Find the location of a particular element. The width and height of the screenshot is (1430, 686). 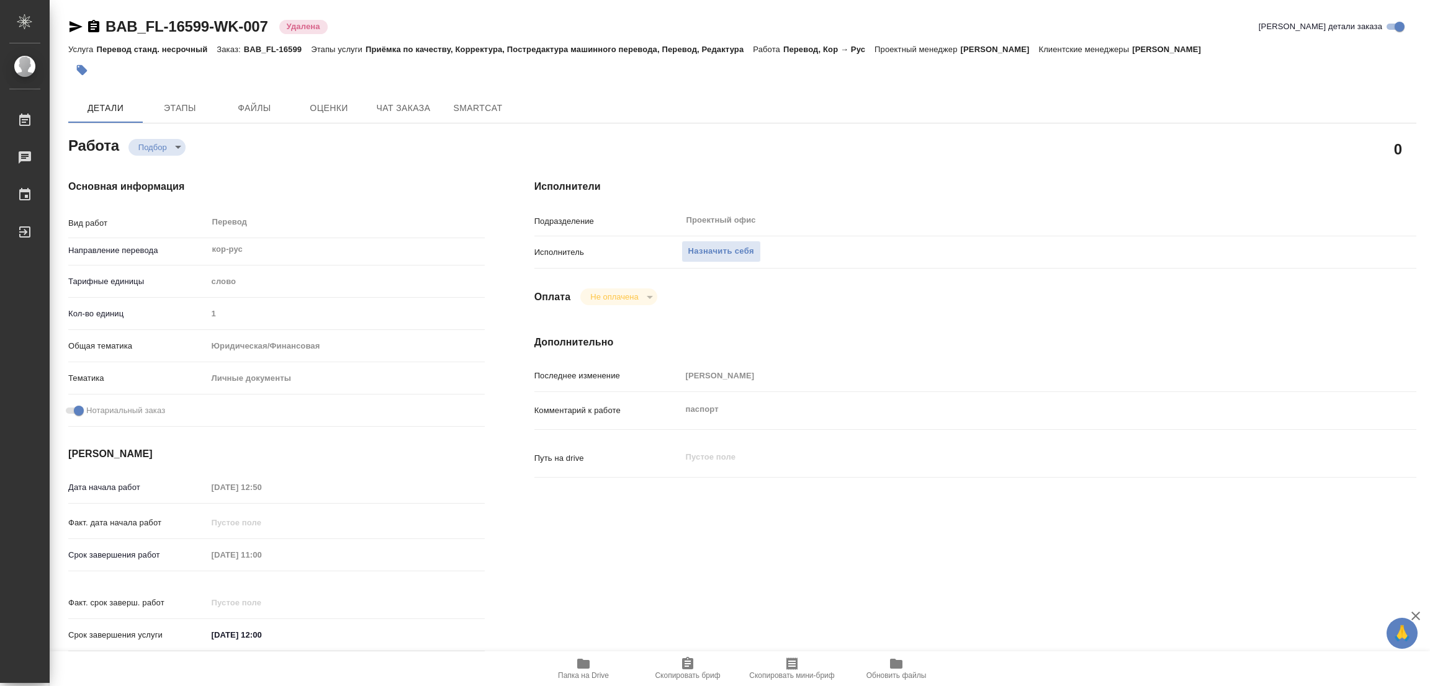

p: Срок завершения услуги is located at coordinates (138, 635).